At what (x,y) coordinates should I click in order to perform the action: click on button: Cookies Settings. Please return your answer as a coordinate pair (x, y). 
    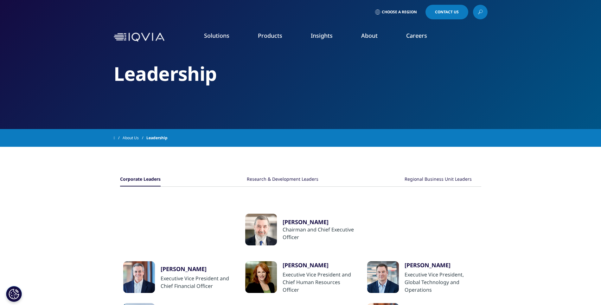
    Looking at the image, I should click on (14, 294).